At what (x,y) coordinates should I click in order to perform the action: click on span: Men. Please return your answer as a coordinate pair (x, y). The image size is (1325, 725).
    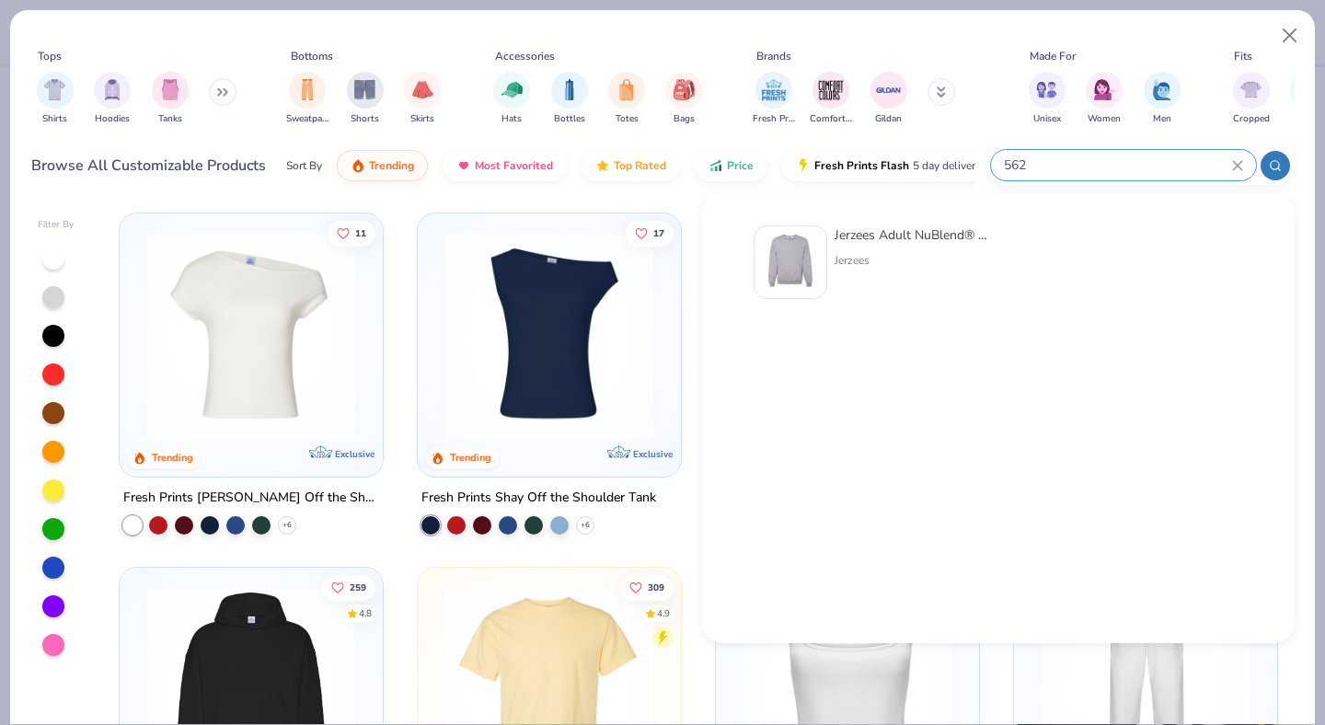
    Looking at the image, I should click on (1162, 119).